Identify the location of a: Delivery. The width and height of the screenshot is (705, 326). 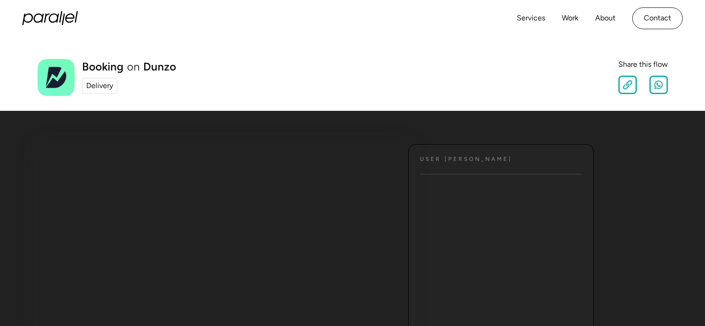
(100, 86).